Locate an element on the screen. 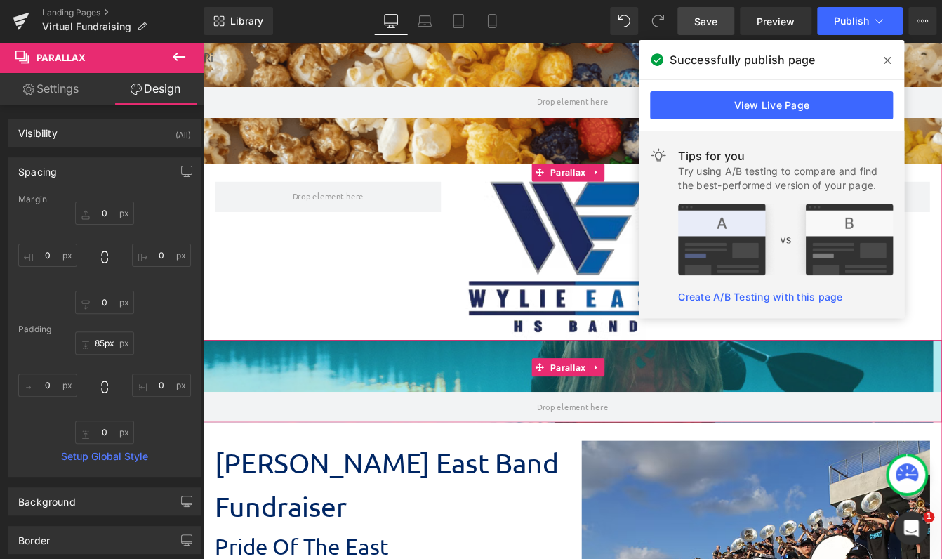 This screenshot has width=942, height=559. div: Border is located at coordinates (34, 536).